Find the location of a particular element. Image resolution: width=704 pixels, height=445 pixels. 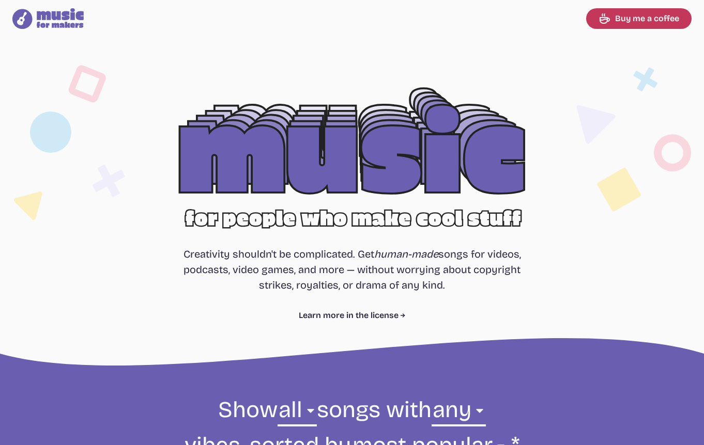

p: Creativity shouldn't be complicated. Get songs for videos, podcasts, video games, and more — with... is located at coordinates (352, 270).